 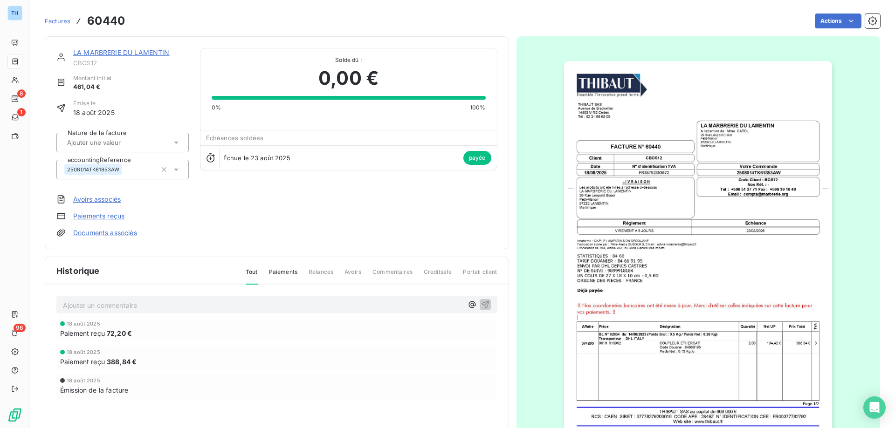 What do you see at coordinates (14, 117) in the screenshot?
I see `a: 1` at bounding box center [14, 117].